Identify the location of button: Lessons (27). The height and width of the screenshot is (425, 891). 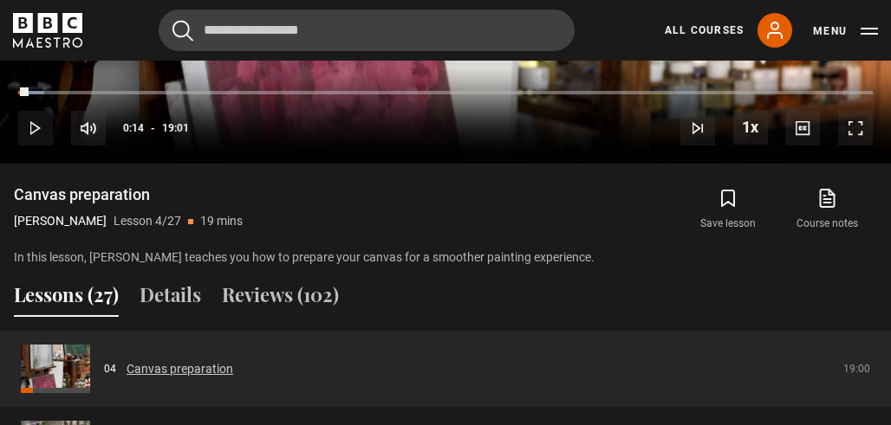
(66, 299).